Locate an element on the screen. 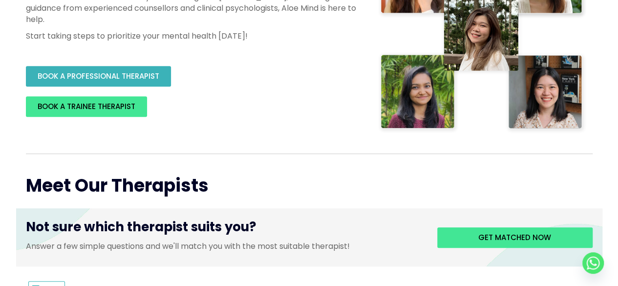  h3: Not sure which therapist suits you? is located at coordinates (224, 229).